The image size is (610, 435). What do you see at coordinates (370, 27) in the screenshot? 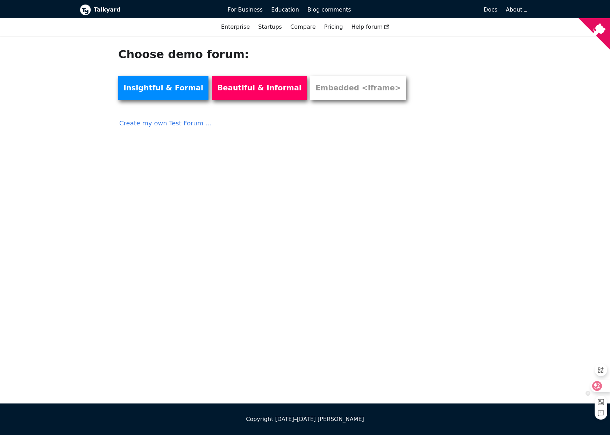
I see `span: Help forum` at bounding box center [370, 27].